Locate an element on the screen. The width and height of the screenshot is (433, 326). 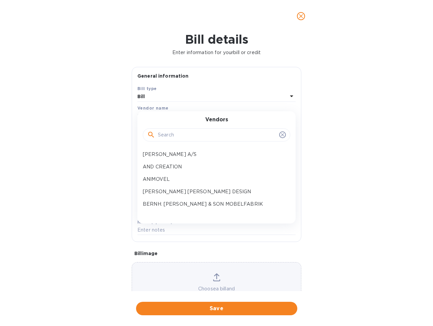
input: Search is located at coordinates (217, 135).